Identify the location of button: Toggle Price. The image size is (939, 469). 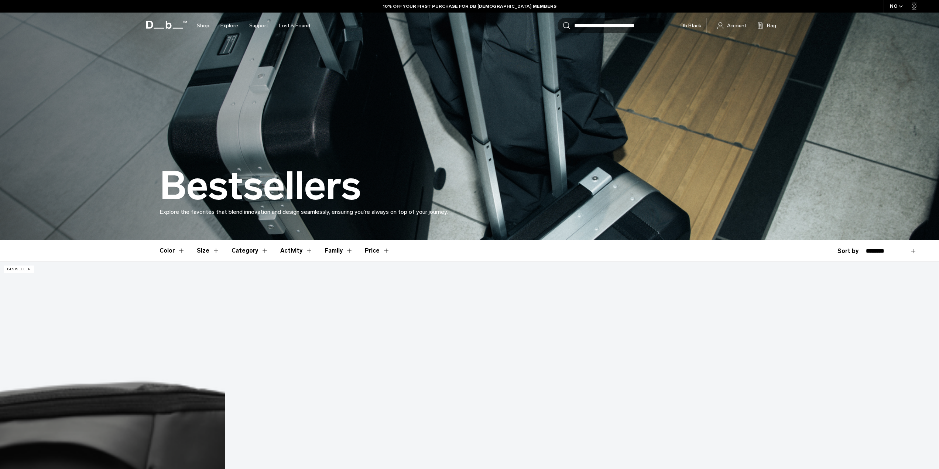
(377, 251).